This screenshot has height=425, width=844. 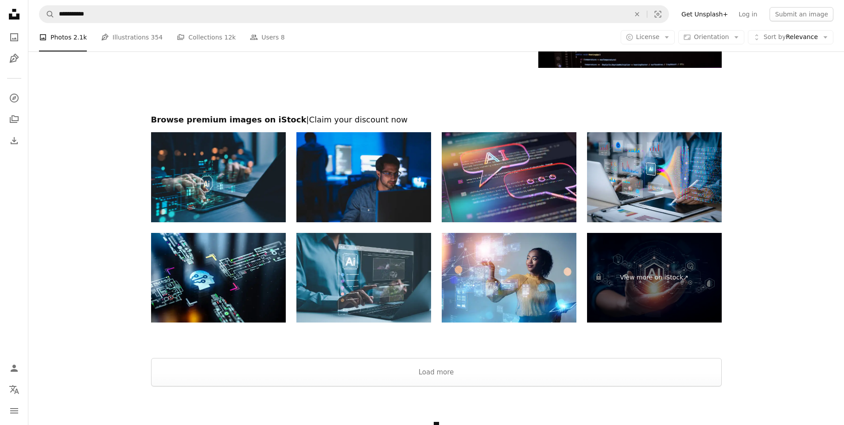 I want to click on a: Download History, so click(x=14, y=140).